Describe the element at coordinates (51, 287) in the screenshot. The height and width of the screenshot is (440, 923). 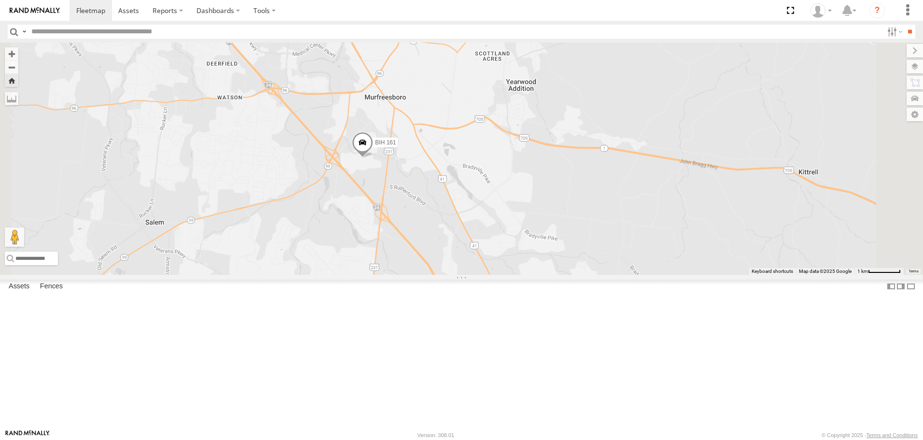
I see `label: Fences` at that location.